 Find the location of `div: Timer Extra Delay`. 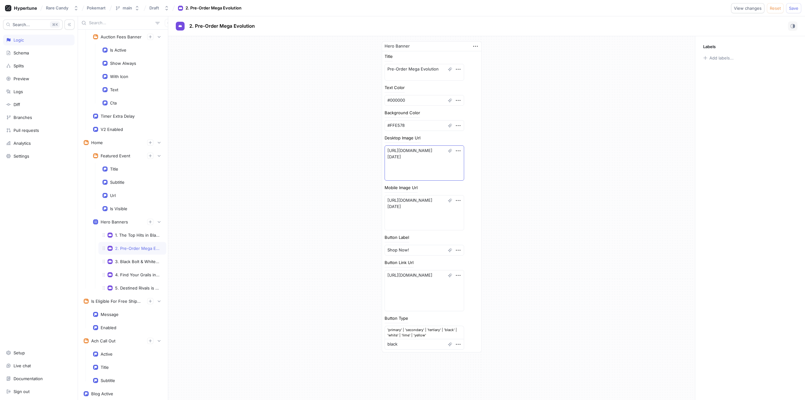

div: Timer Extra Delay is located at coordinates (118, 116).